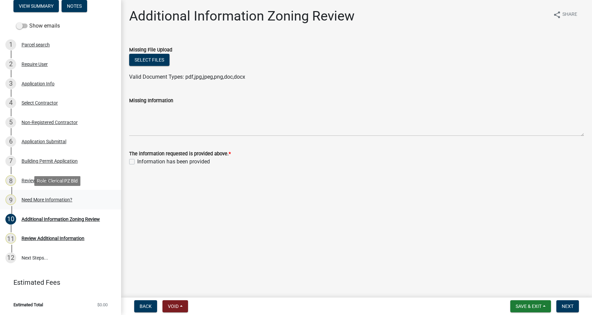 The height and width of the screenshot is (315, 592). Describe the element at coordinates (36, 45) in the screenshot. I see `div: Parcel search` at that location.